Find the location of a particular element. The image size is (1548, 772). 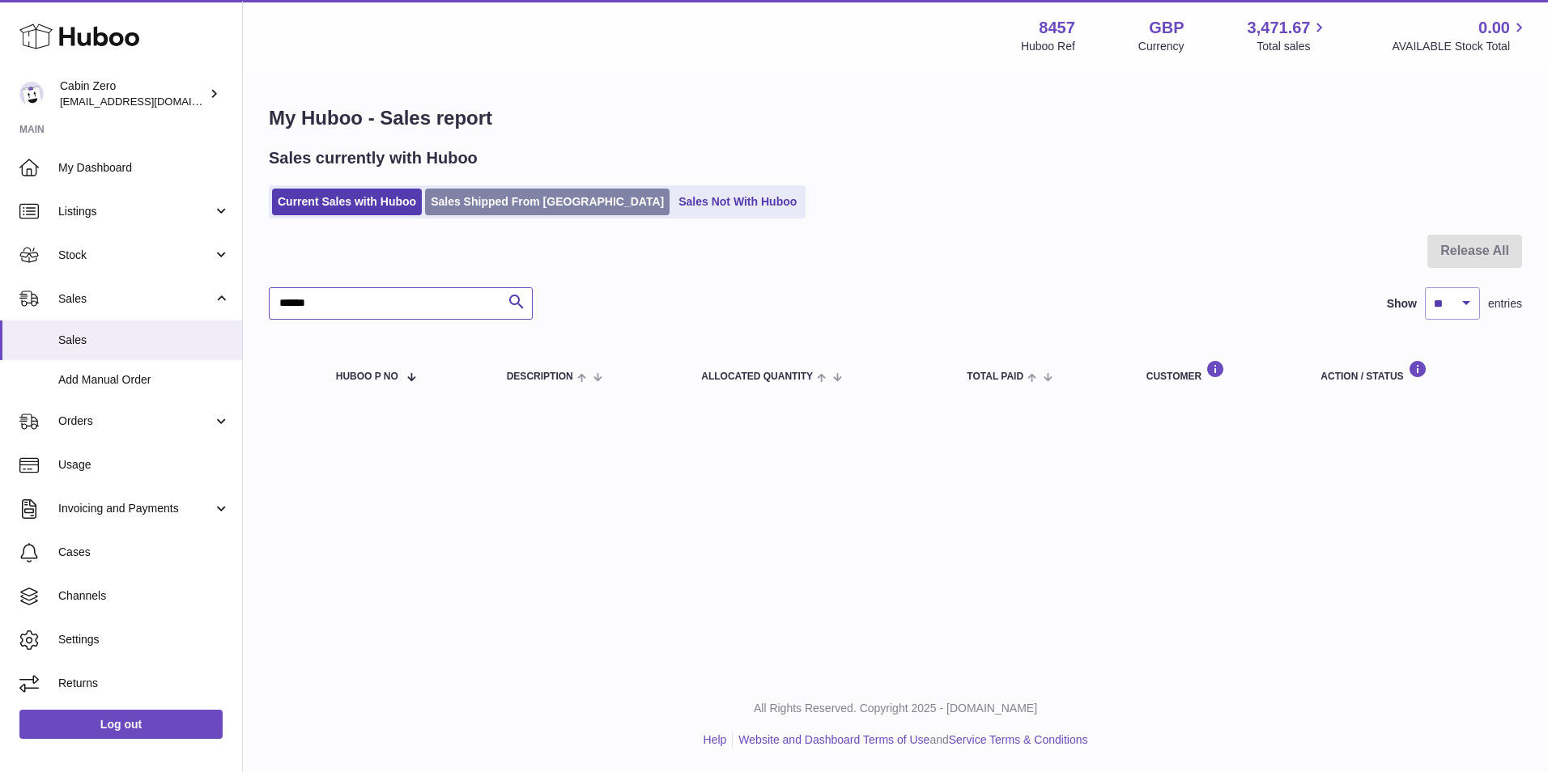

strong: GBP is located at coordinates (1166, 28).